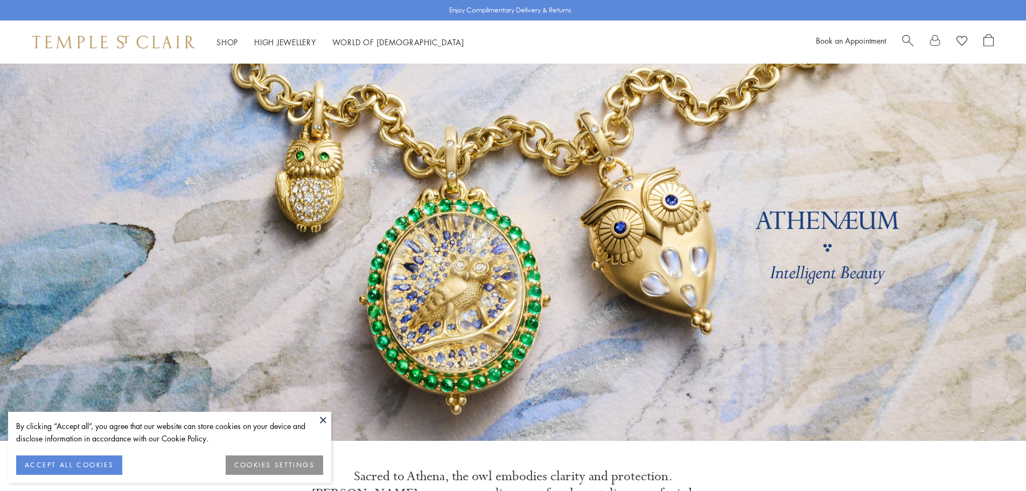 The image size is (1026, 491). What do you see at coordinates (340, 42) in the screenshot?
I see `nav: Main navigation` at bounding box center [340, 42].